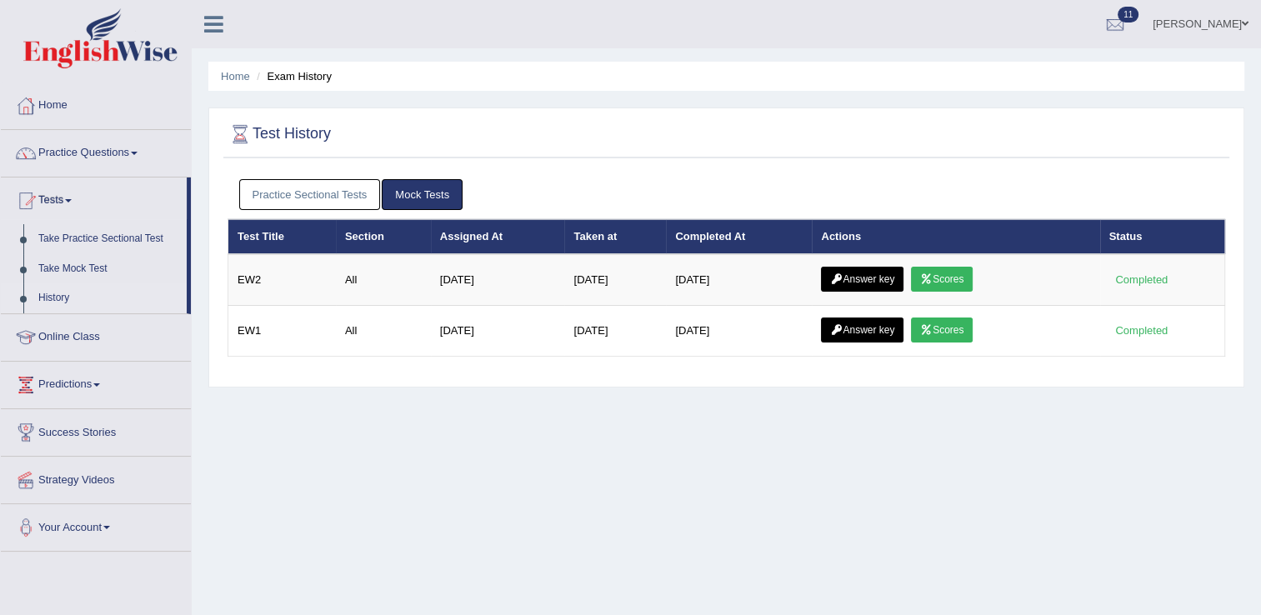 Image resolution: width=1261 pixels, height=615 pixels. I want to click on a: Strategy Videos, so click(96, 478).